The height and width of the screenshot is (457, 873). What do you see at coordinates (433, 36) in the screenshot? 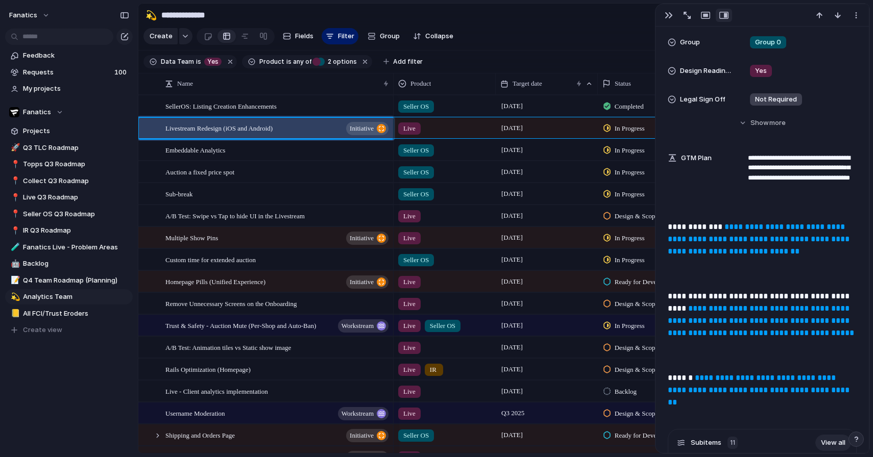
I see `button: Collapse` at bounding box center [433, 36].